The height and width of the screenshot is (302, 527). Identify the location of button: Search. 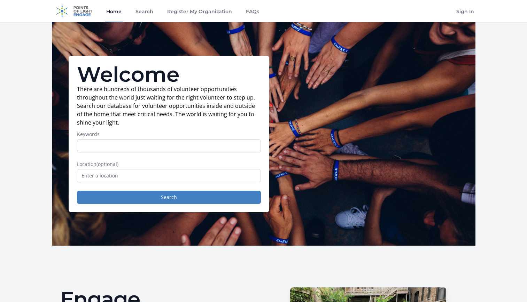
(169, 198).